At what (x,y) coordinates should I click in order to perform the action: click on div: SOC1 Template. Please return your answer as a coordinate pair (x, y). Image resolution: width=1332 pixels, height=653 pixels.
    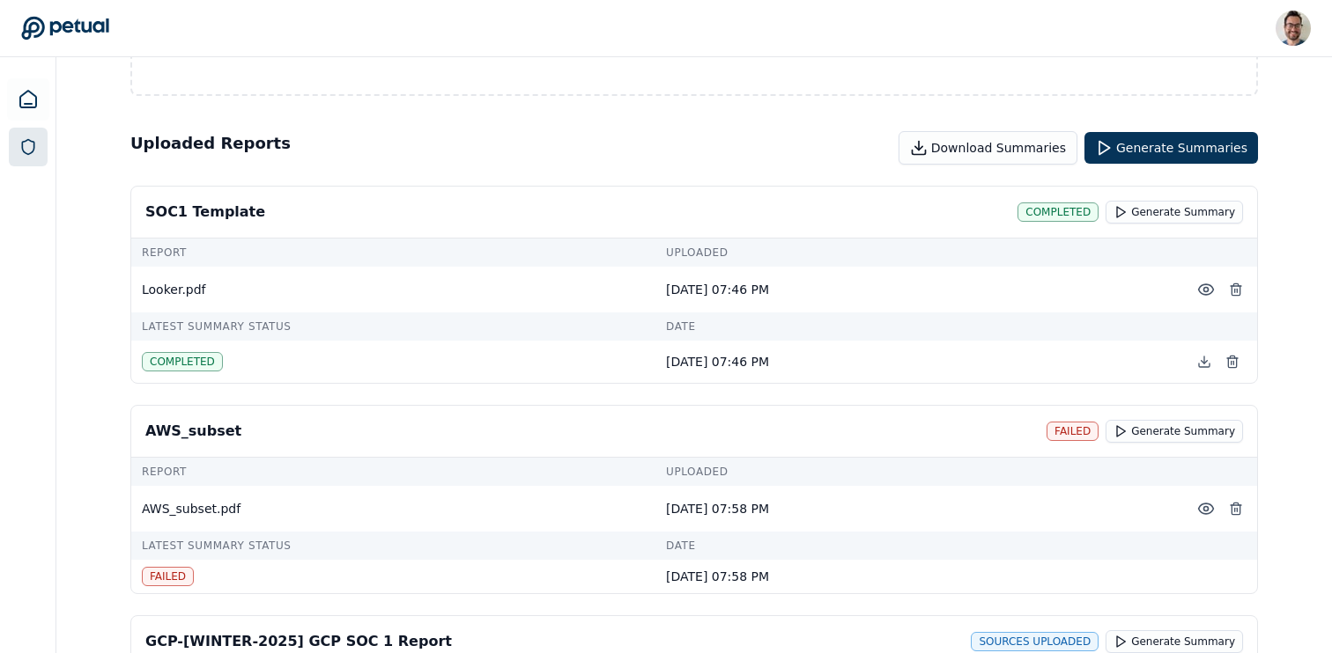
    Looking at the image, I should click on (205, 212).